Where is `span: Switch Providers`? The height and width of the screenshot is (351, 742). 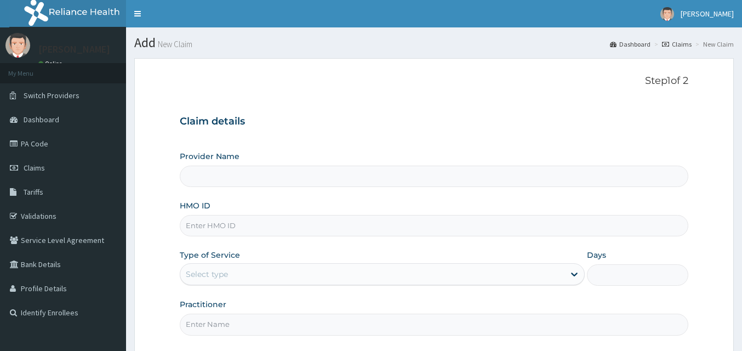 span: Switch Providers is located at coordinates (51, 95).